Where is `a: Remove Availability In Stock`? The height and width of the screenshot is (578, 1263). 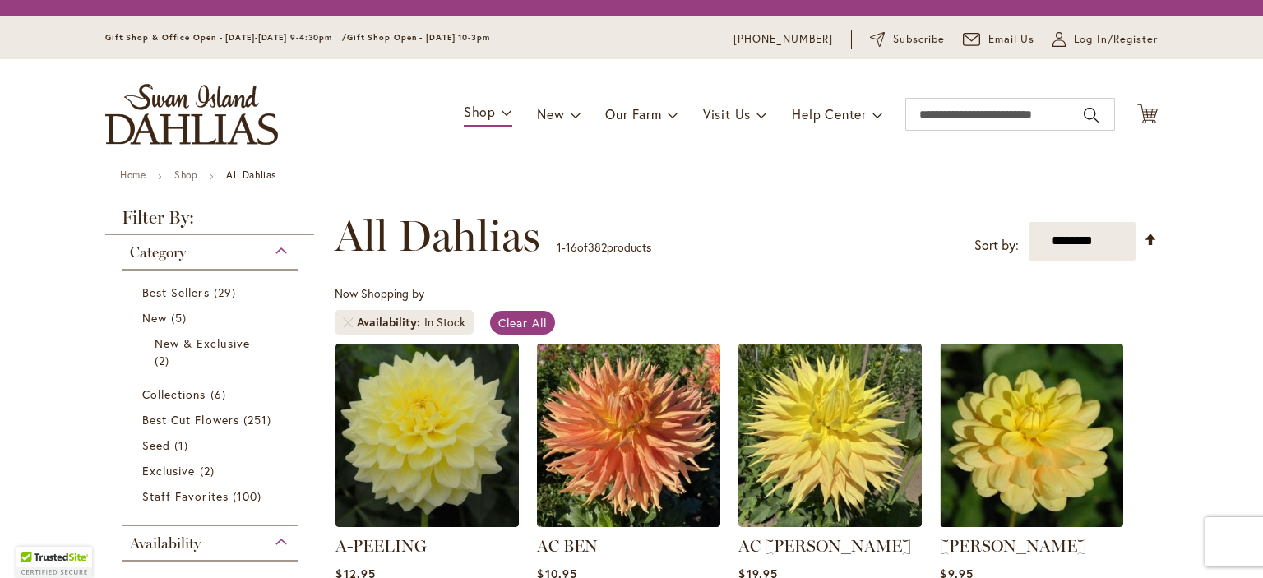
a: Remove Availability In Stock is located at coordinates (348, 322).